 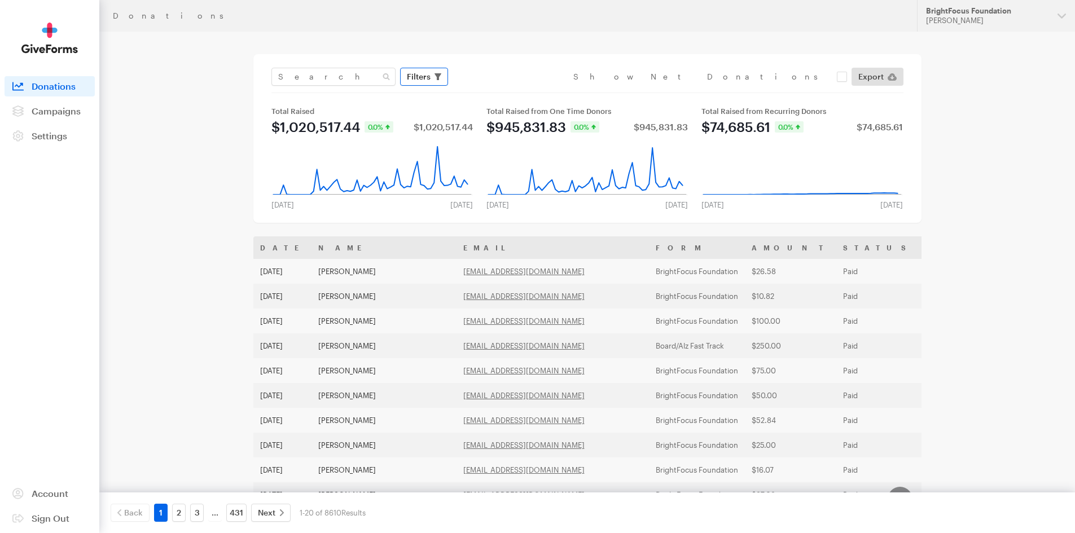 What do you see at coordinates (987, 11) in the screenshot?
I see `div: BrightFocus Foundation` at bounding box center [987, 11].